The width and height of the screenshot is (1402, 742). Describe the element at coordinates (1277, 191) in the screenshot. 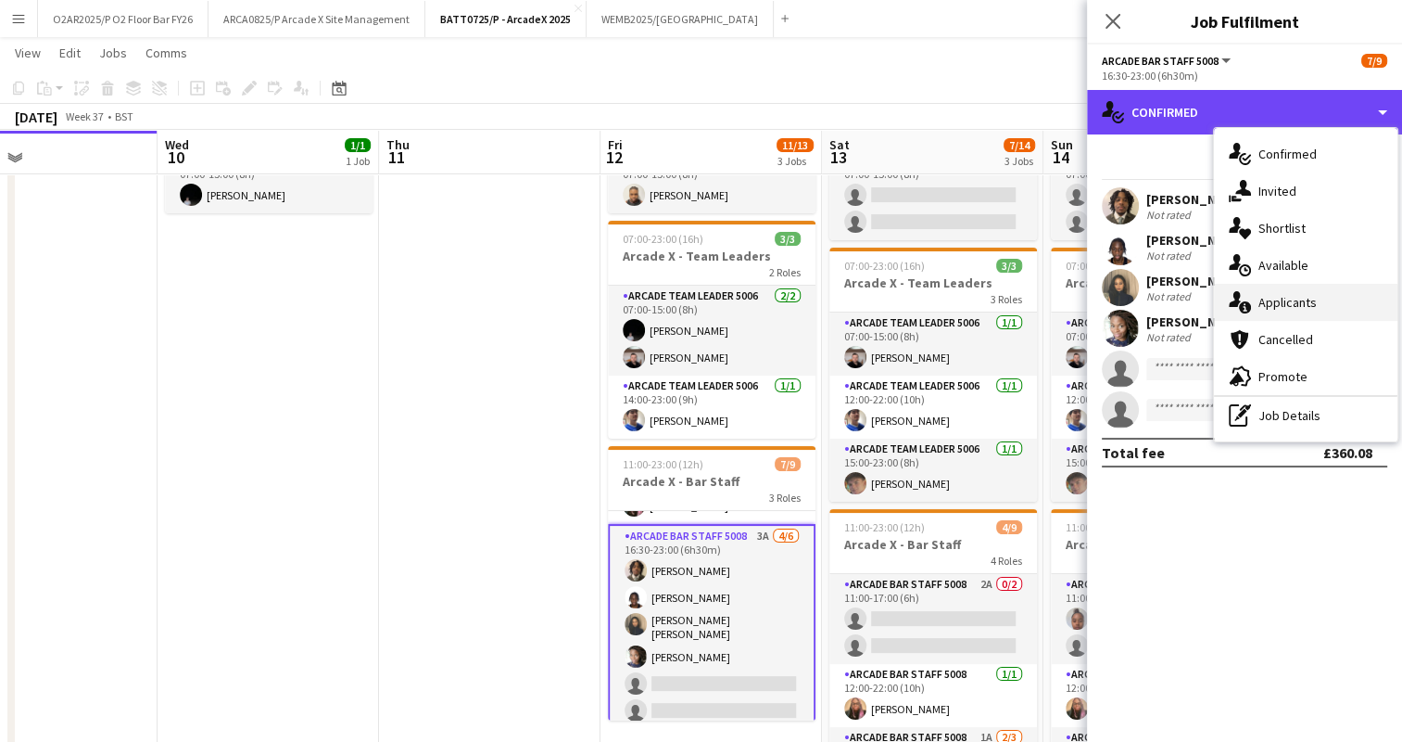

I see `span: Invited` at that location.